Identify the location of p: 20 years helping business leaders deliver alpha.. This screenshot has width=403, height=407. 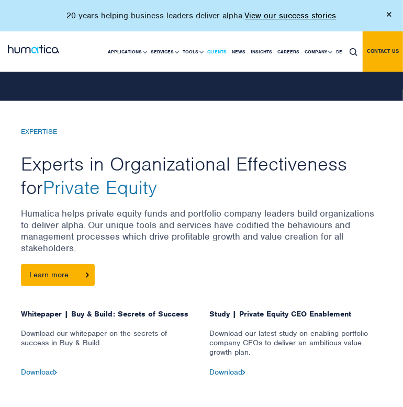
(201, 16).